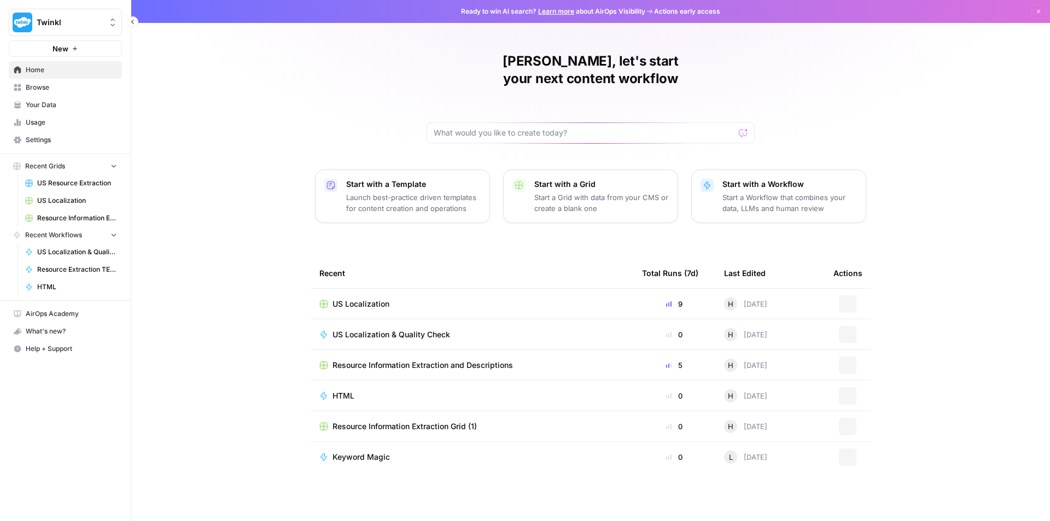 The height and width of the screenshot is (521, 1050). Describe the element at coordinates (71, 70) in the screenshot. I see `span: Home` at that location.